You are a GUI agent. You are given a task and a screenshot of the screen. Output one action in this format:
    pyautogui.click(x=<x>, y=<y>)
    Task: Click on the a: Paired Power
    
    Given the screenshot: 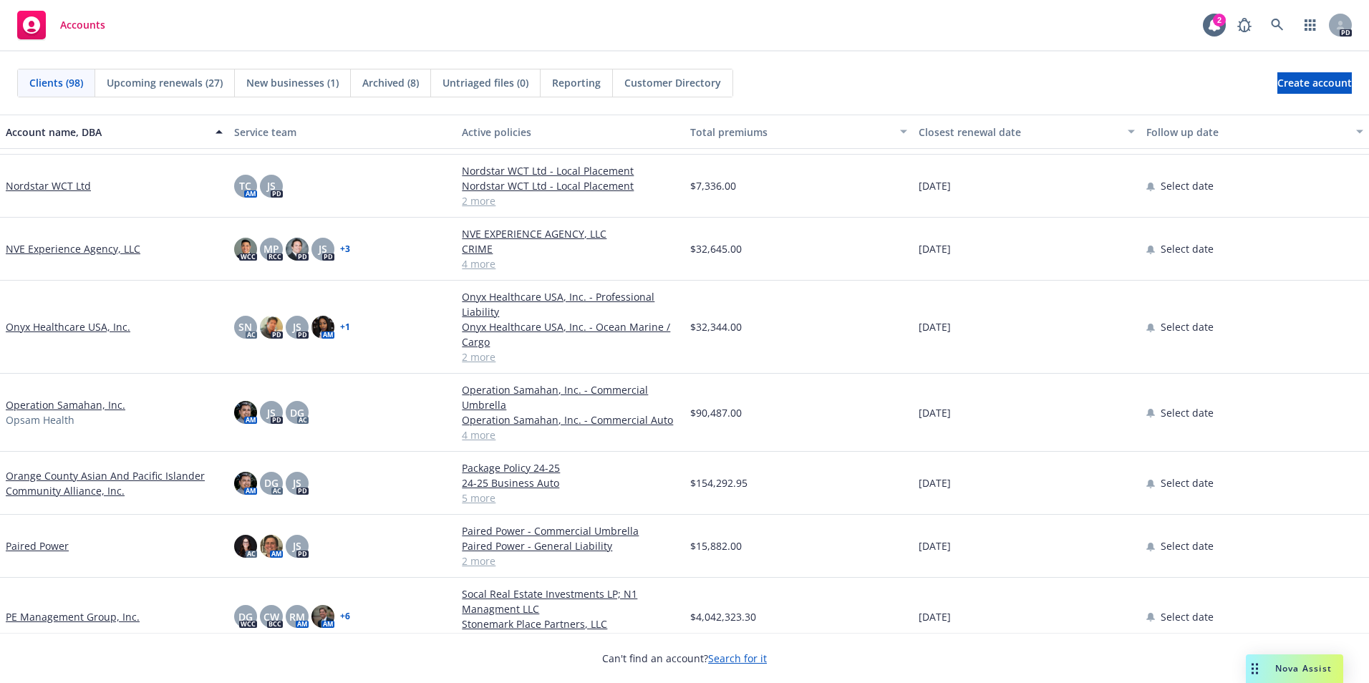 What is the action you would take?
    pyautogui.click(x=37, y=546)
    